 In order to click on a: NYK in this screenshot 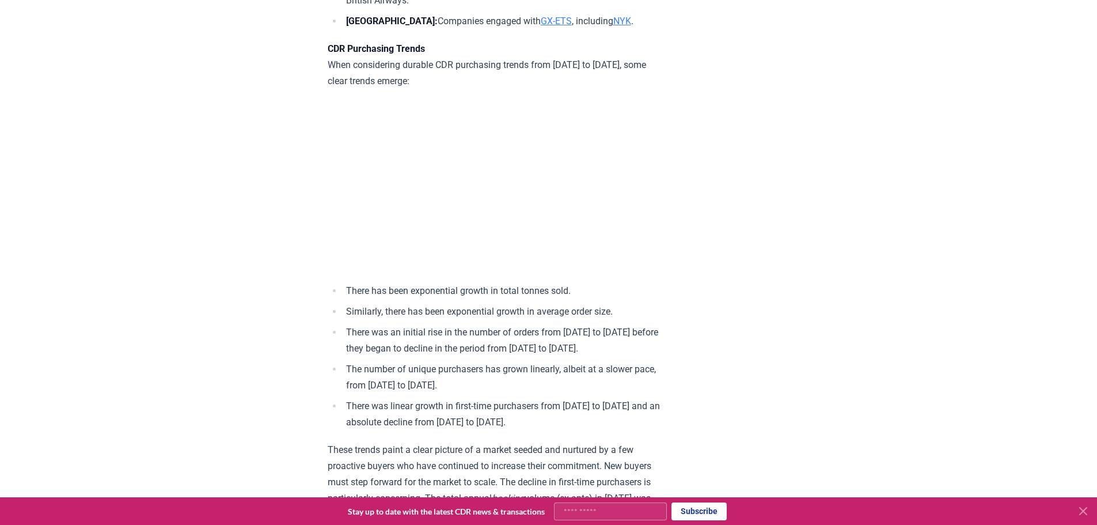, I will do `click(622, 21)`.